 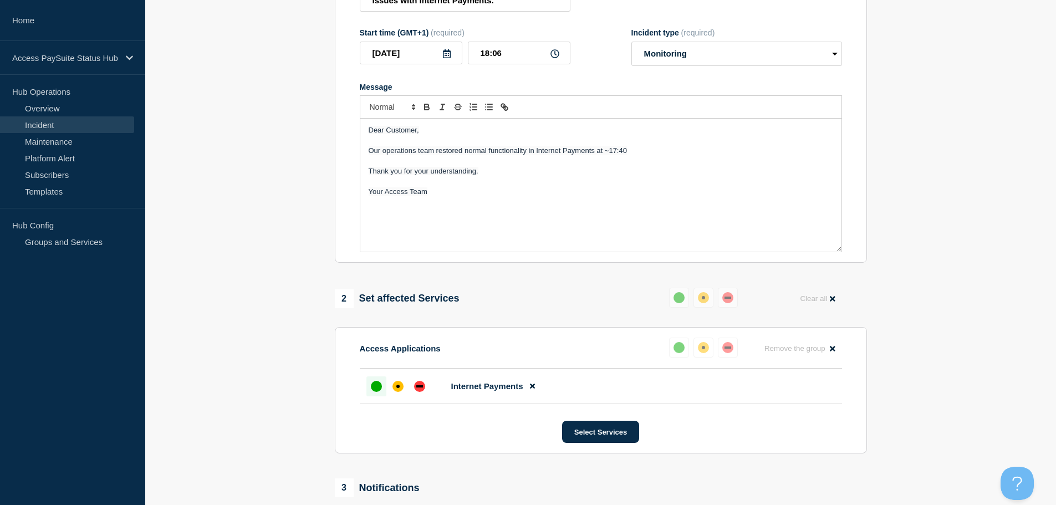 I want to click on button: Toggle bulleted list, so click(x=489, y=107).